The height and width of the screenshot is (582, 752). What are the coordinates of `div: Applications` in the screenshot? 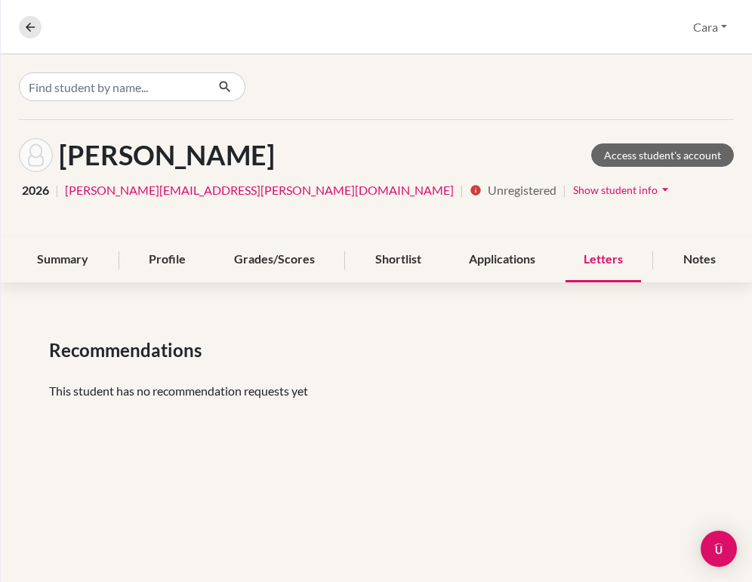 It's located at (502, 260).